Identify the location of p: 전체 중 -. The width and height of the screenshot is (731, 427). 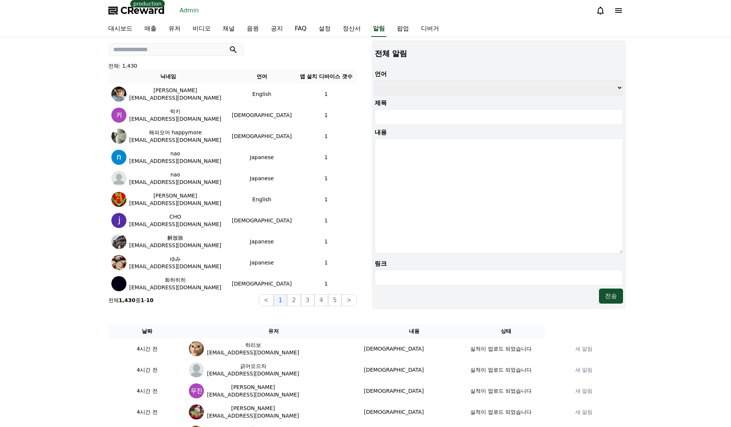
(131, 300).